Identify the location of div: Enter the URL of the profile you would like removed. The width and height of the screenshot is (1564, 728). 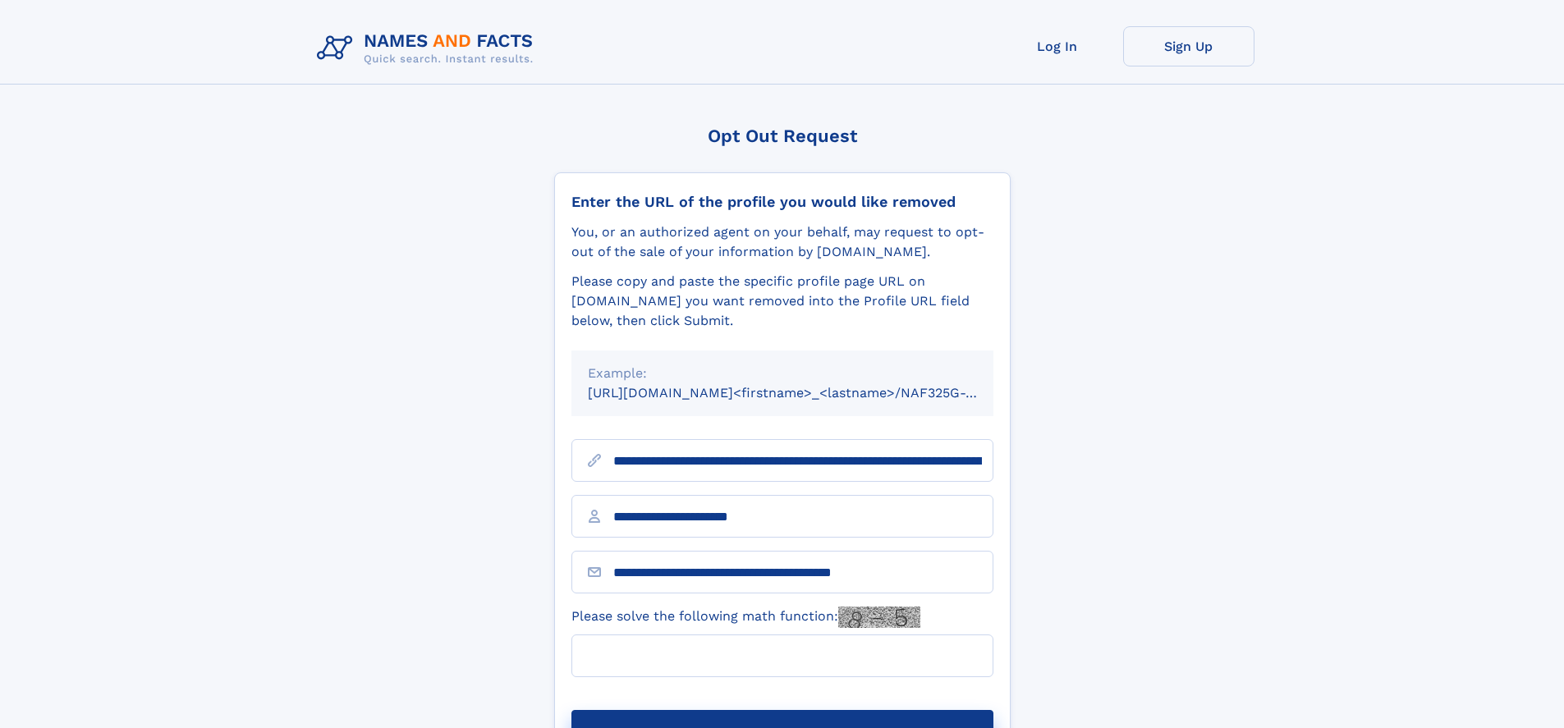
(782, 202).